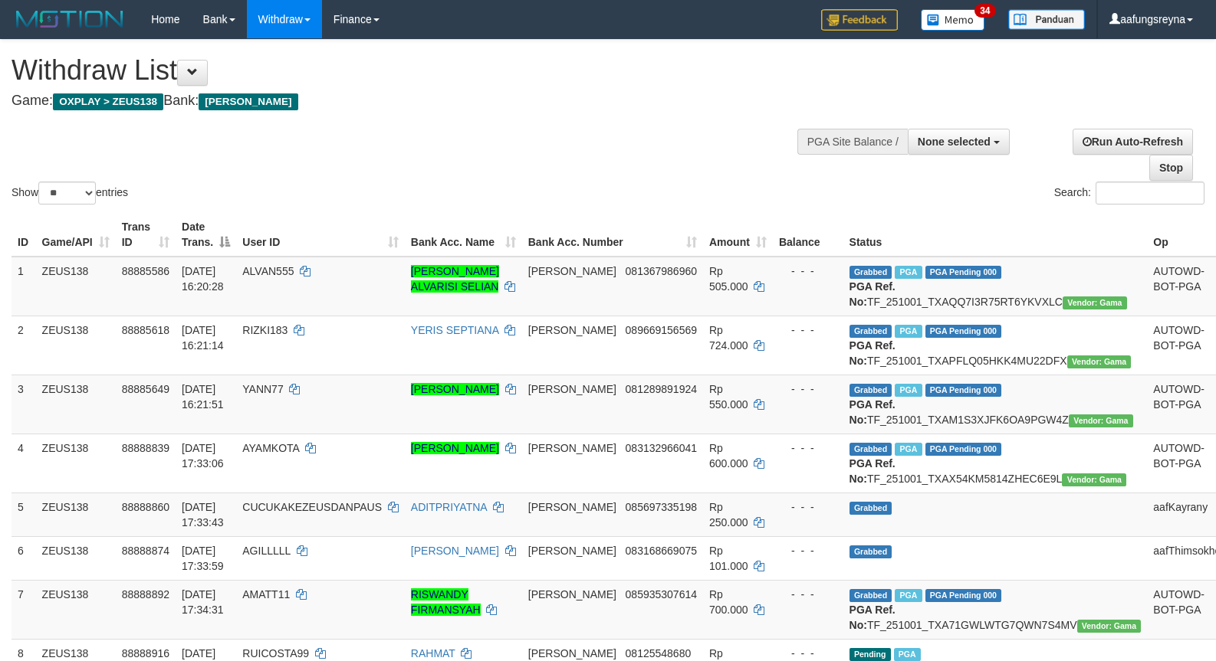 This screenshot has width=1216, height=661. What do you see at coordinates (995, 463) in the screenshot?
I see `td: TF_251001_TXAX54KM5814ZHEC6E9L` at bounding box center [995, 463].